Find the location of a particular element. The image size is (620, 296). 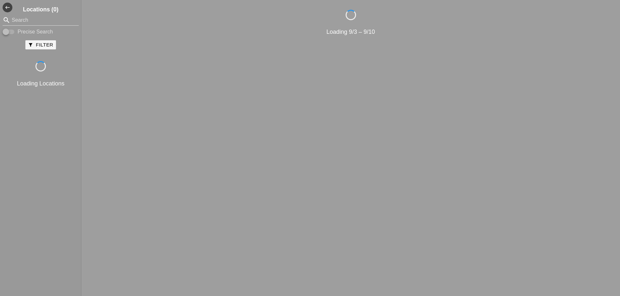

i: filter_alt is located at coordinates (31, 45).